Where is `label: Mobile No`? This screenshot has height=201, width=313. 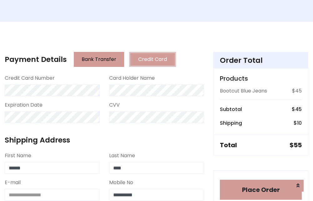
label: Mobile No is located at coordinates (121, 183).